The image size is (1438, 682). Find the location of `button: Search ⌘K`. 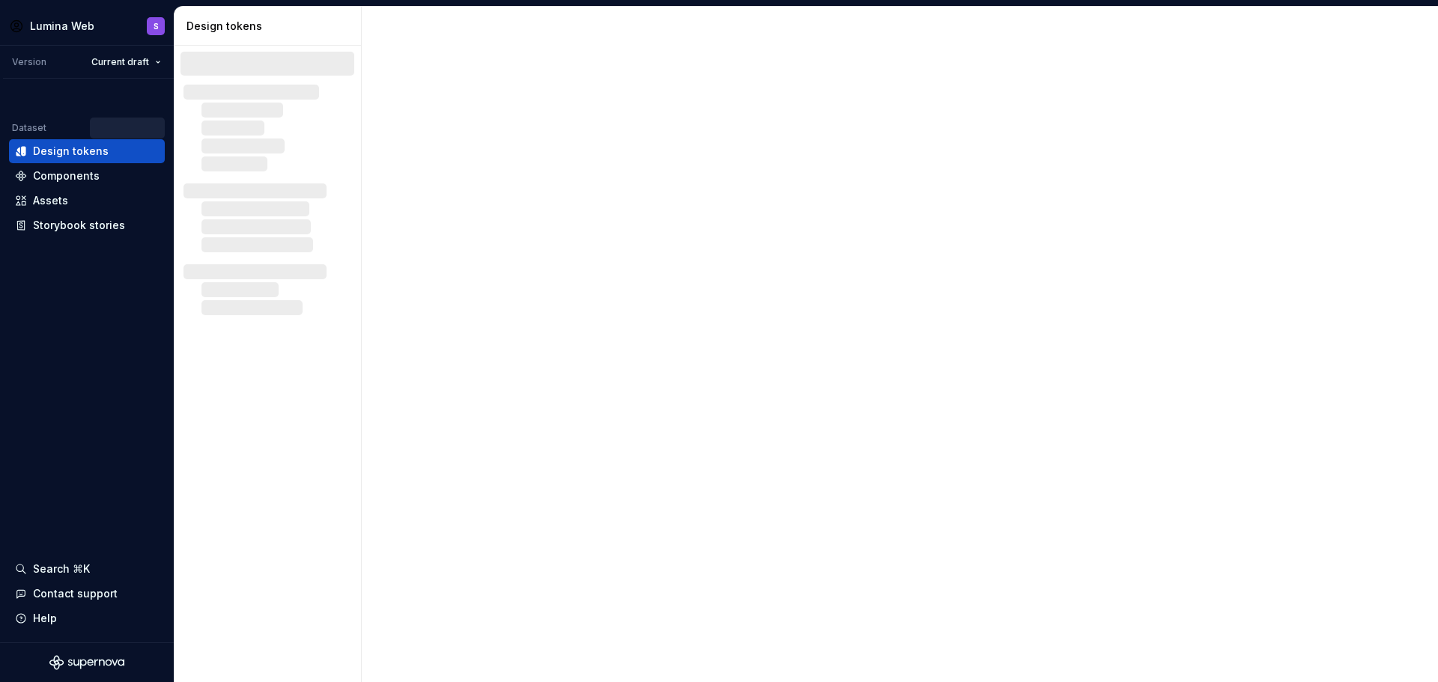

button: Search ⌘K is located at coordinates (87, 569).